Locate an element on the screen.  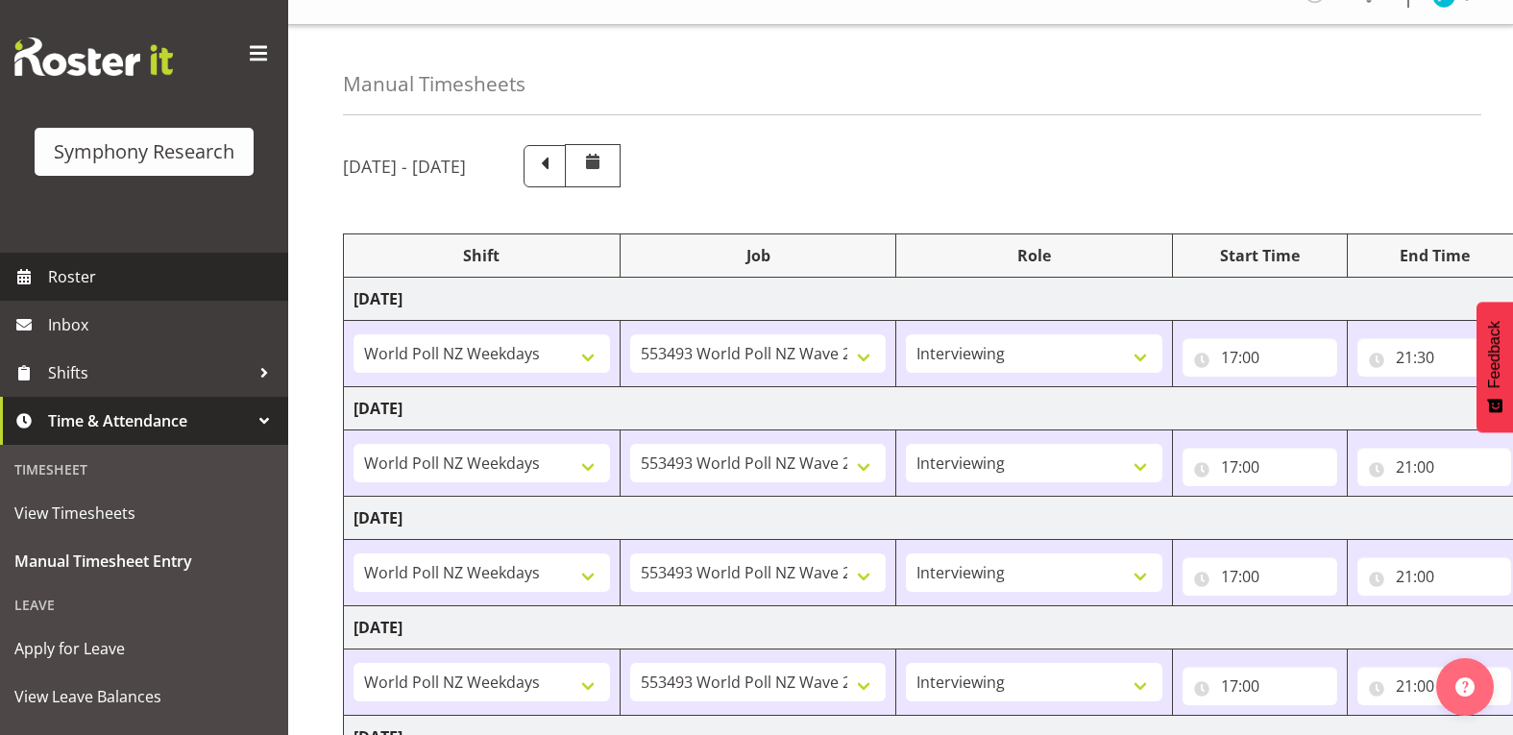
span: Shifts is located at coordinates (149, 373).